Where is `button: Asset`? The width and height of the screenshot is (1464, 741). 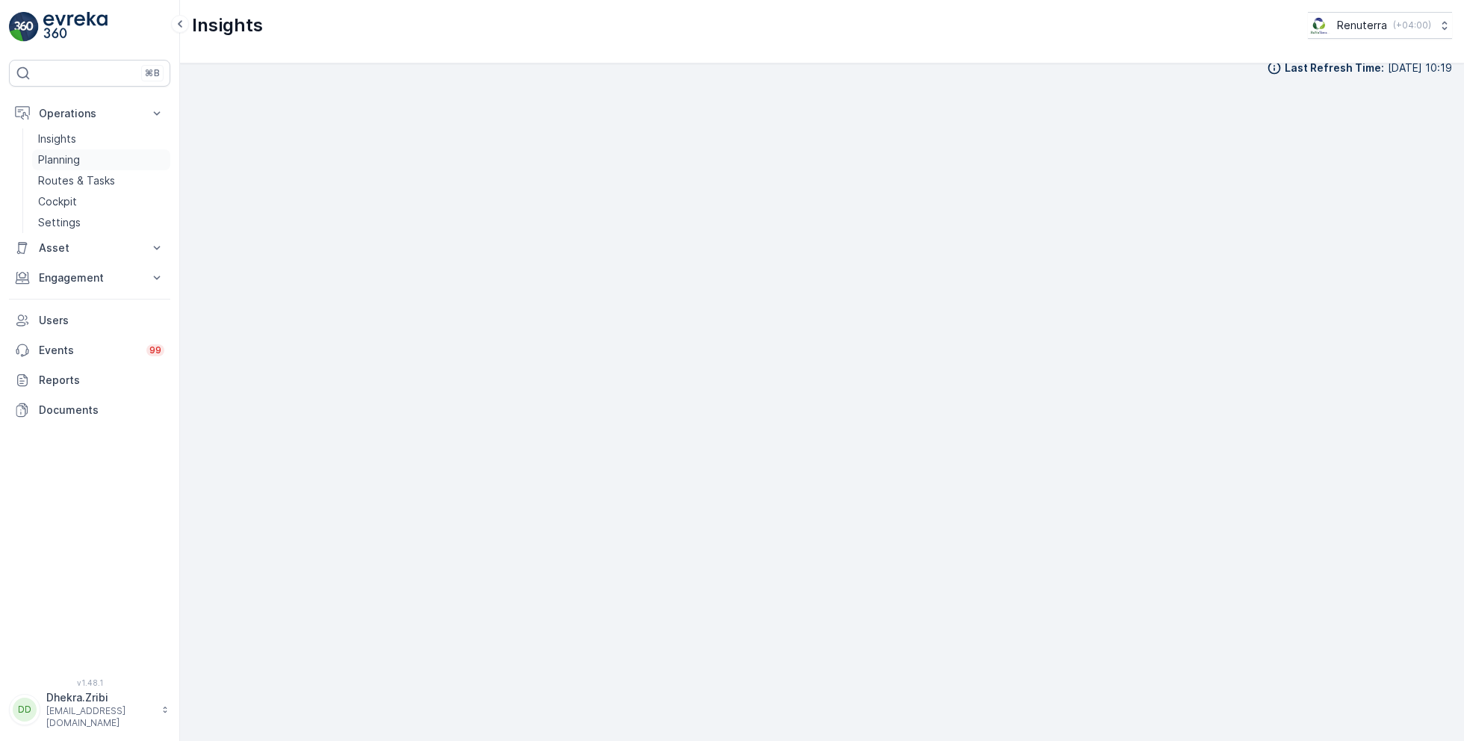 button: Asset is located at coordinates (90, 248).